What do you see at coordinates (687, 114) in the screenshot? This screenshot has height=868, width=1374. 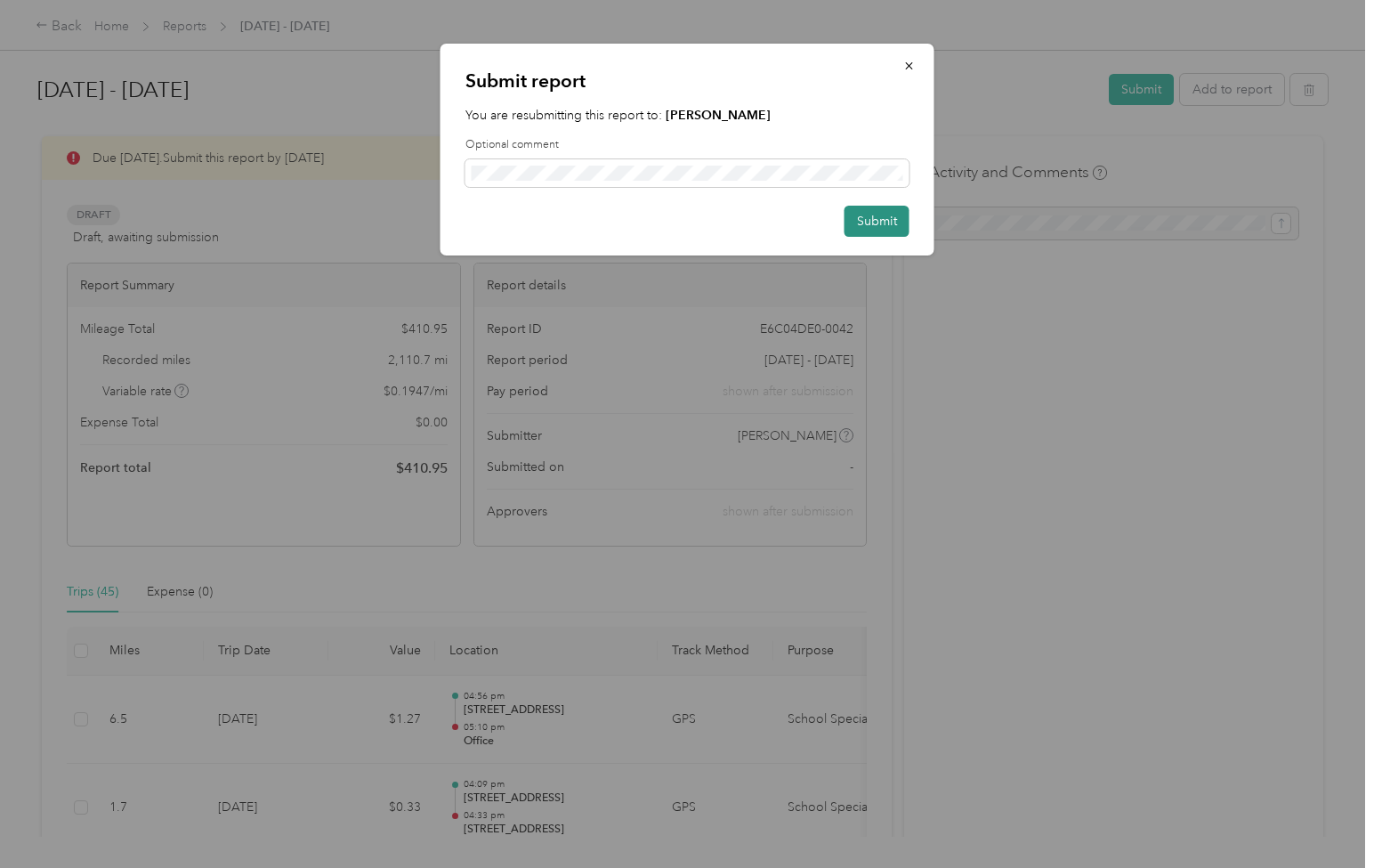 I see `p: You are resubmitting this report to:` at bounding box center [687, 114].